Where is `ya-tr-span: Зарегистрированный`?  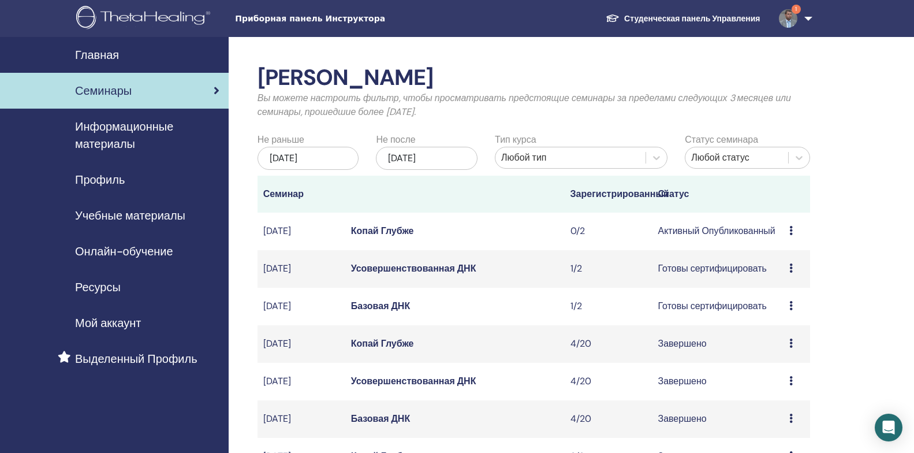 ya-tr-span: Зарегистрированный is located at coordinates (619, 193).